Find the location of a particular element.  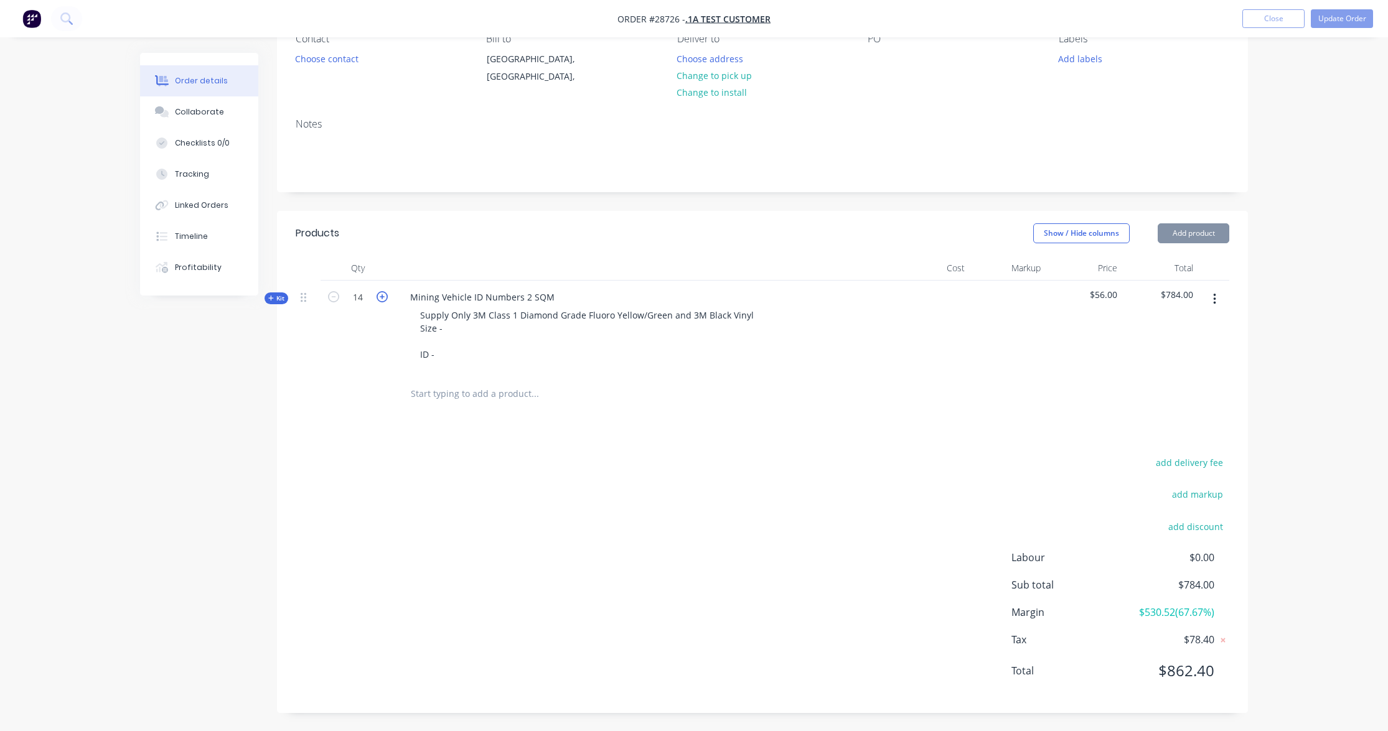

button: Choose address is located at coordinates (710, 58).